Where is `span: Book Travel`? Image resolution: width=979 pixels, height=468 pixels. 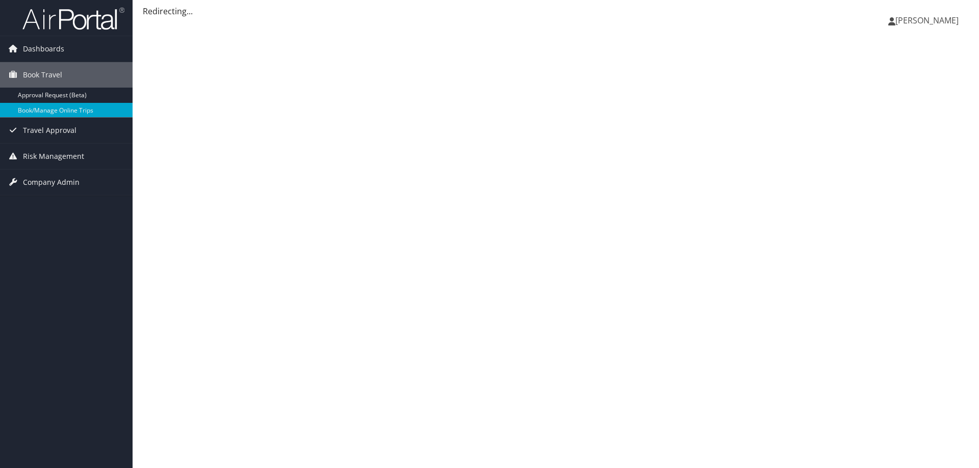
span: Book Travel is located at coordinates (42, 75).